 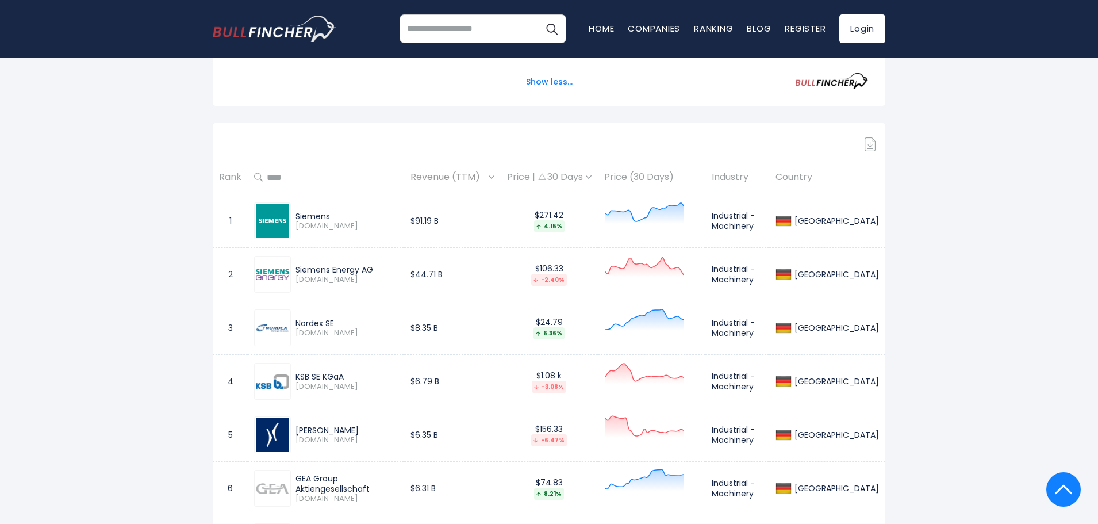 What do you see at coordinates (272, 488) in the screenshot?
I see `img: G1A.DE.png` at bounding box center [272, 488].